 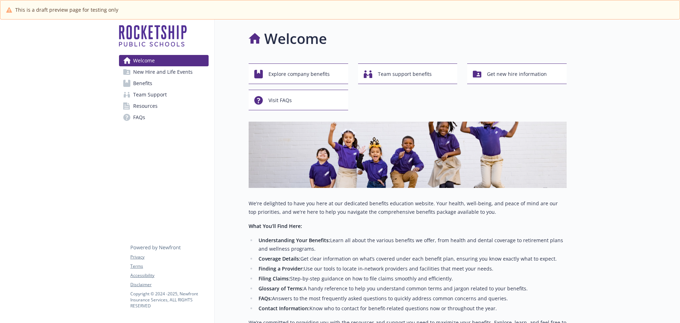 What do you see at coordinates (265, 298) in the screenshot?
I see `strong: FAQs:` at bounding box center [265, 298].